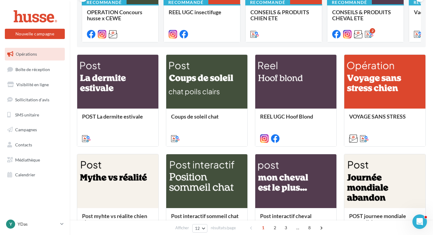 The image size is (433, 235). I want to click on span: Y, so click(11, 224).